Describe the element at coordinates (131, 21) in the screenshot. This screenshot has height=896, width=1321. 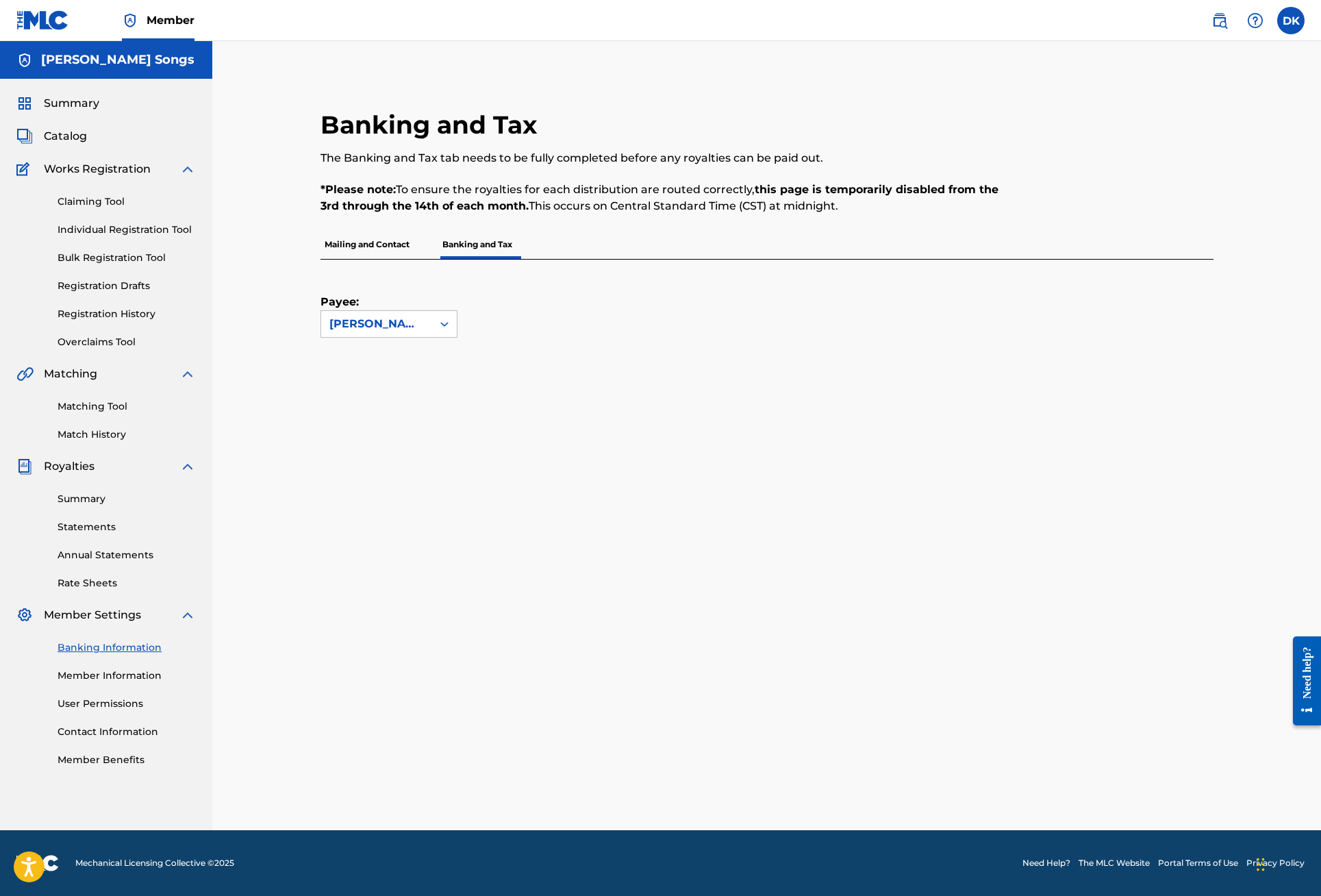
I see `img: Top Rightsholder` at that location.